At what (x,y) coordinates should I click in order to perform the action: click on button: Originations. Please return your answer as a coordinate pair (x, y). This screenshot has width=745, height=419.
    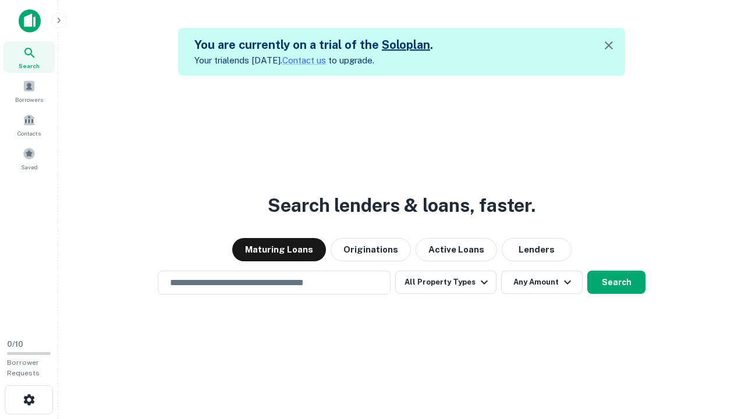
    Looking at the image, I should click on (371, 250).